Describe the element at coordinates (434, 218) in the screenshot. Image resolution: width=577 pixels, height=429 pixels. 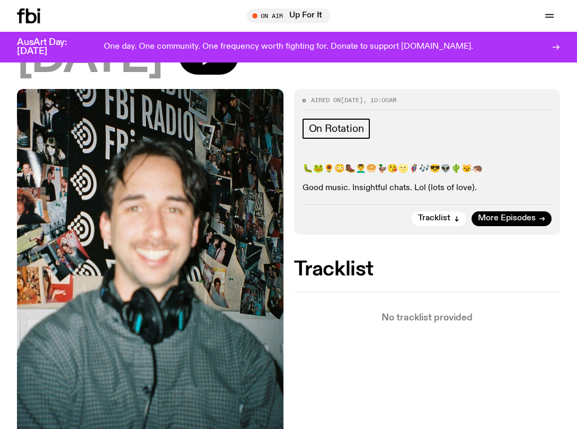
I see `span: Tracklist` at that location.